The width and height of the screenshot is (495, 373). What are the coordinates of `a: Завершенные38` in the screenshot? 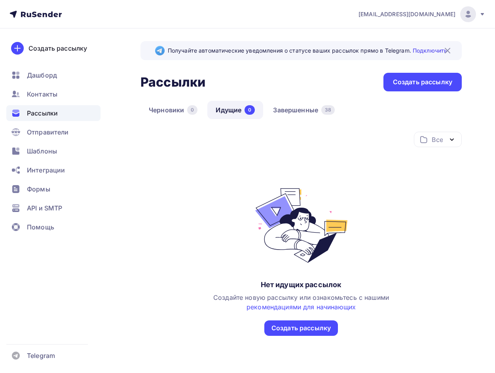 It's located at (304, 110).